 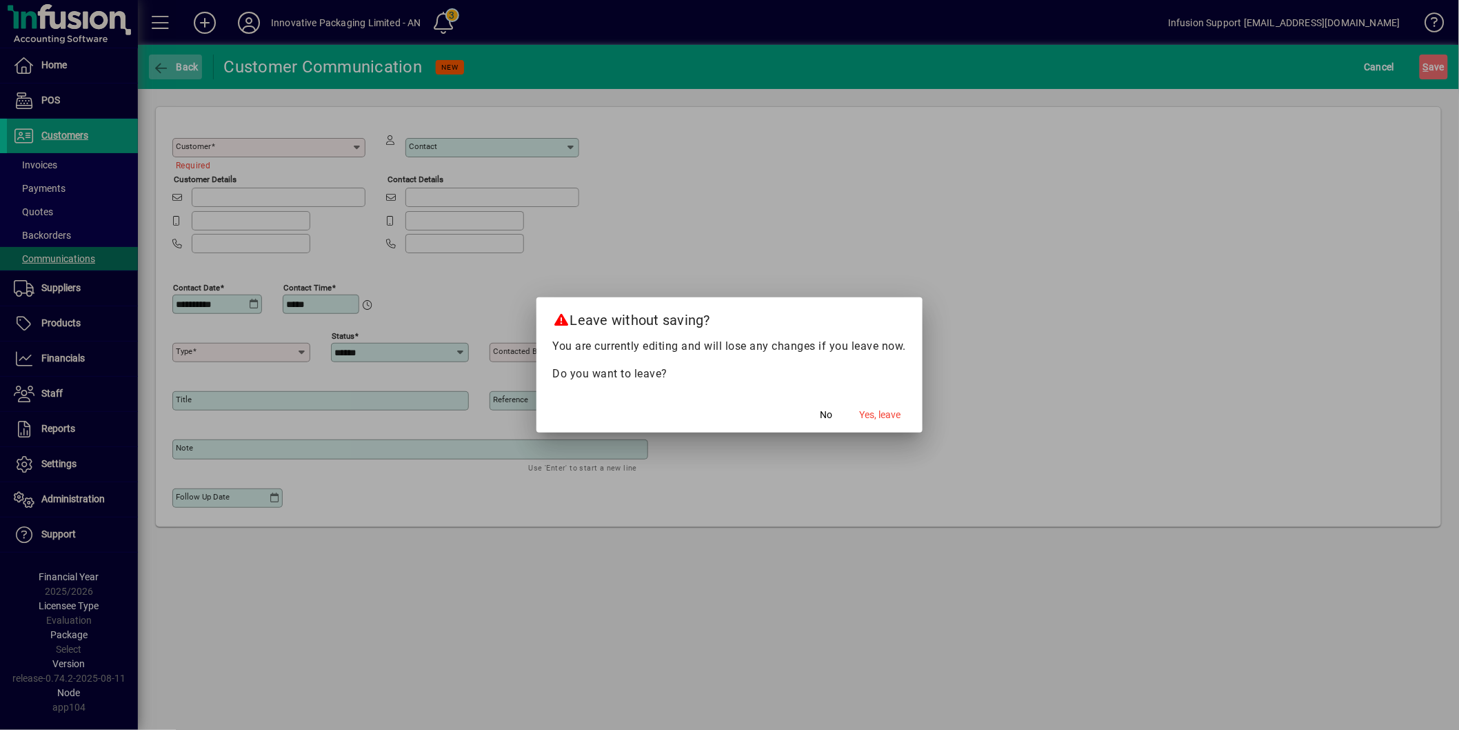 What do you see at coordinates (826, 415) in the screenshot?
I see `span: No` at bounding box center [826, 415].